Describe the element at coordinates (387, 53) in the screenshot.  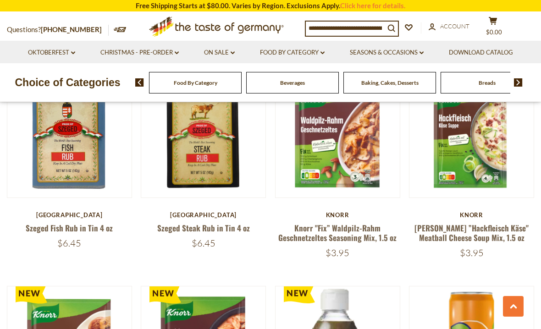
I see `a: Seasons & Occasions` at that location.